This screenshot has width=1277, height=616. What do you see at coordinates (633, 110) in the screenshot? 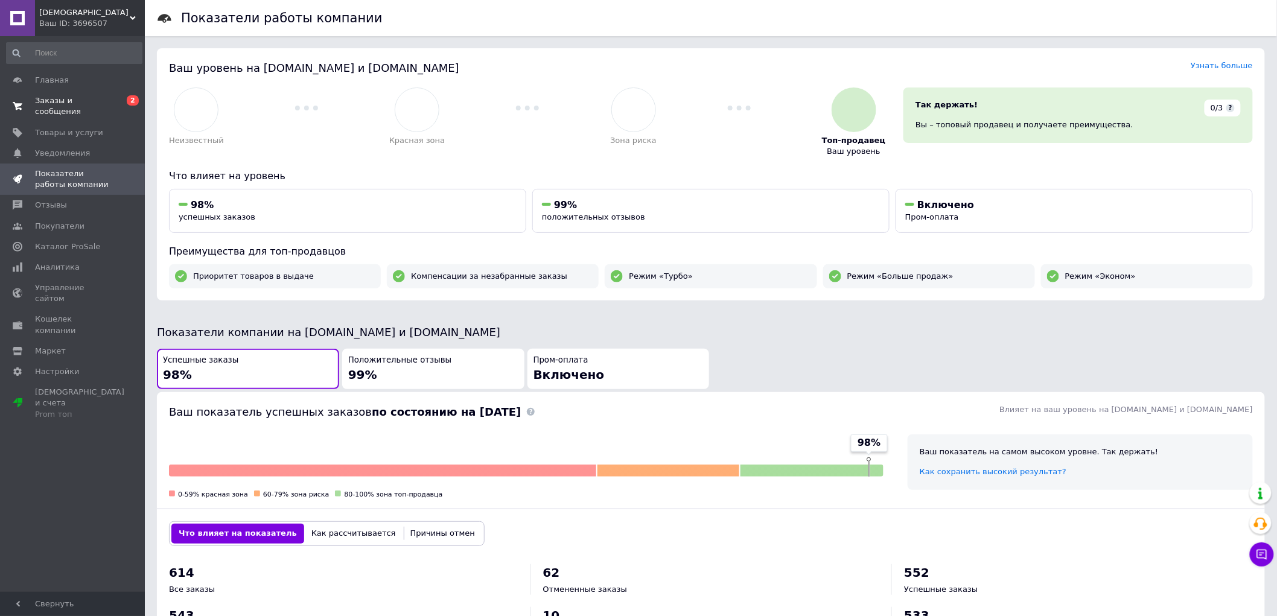
I see `img: :disappointed_relieved:` at bounding box center [633, 110].